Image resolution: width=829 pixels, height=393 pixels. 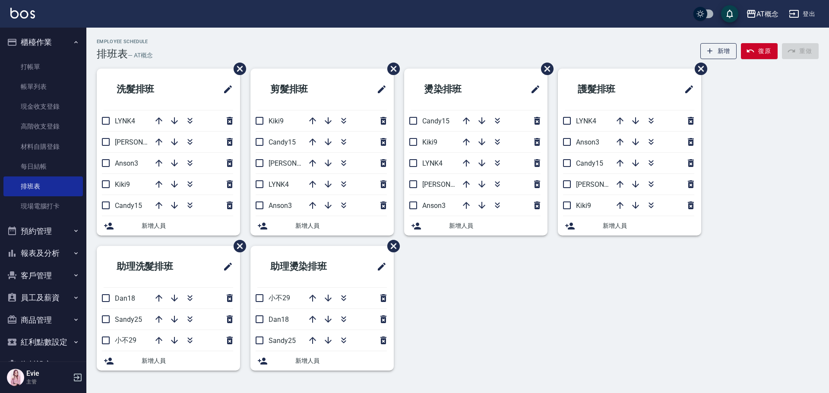 What do you see at coordinates (43, 365) in the screenshot?
I see `button: 資料設定` at bounding box center [43, 365].